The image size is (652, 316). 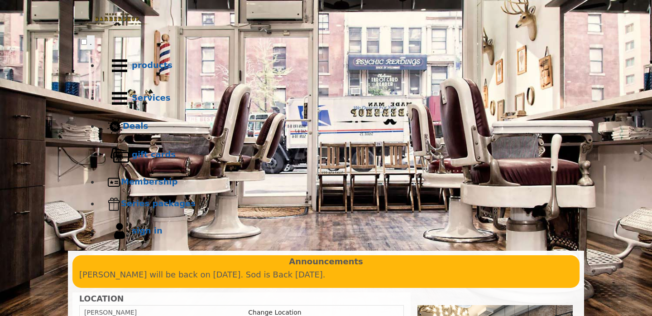 I want to click on a: DealsDeals, so click(x=335, y=126).